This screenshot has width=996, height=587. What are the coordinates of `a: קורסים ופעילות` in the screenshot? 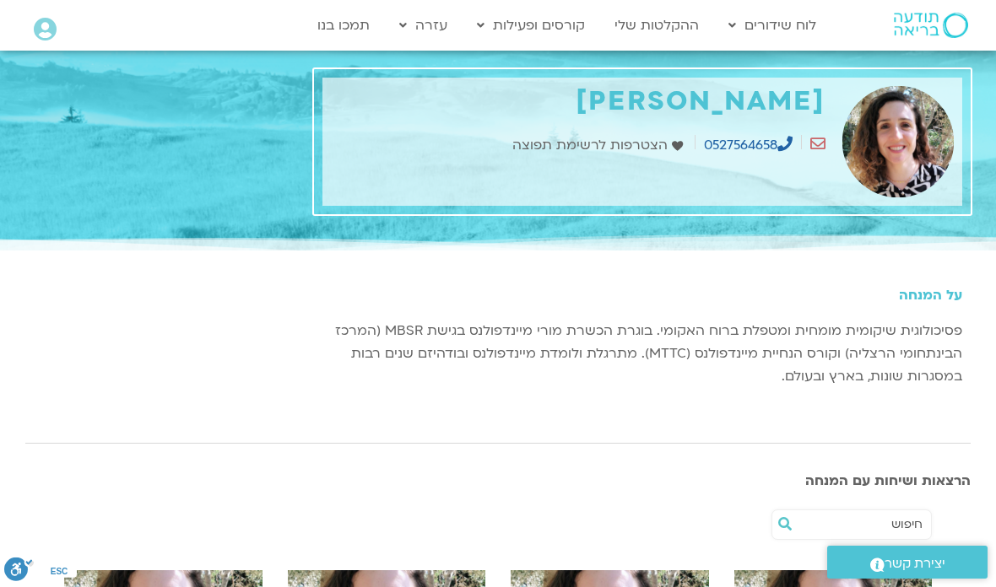 It's located at (531, 25).